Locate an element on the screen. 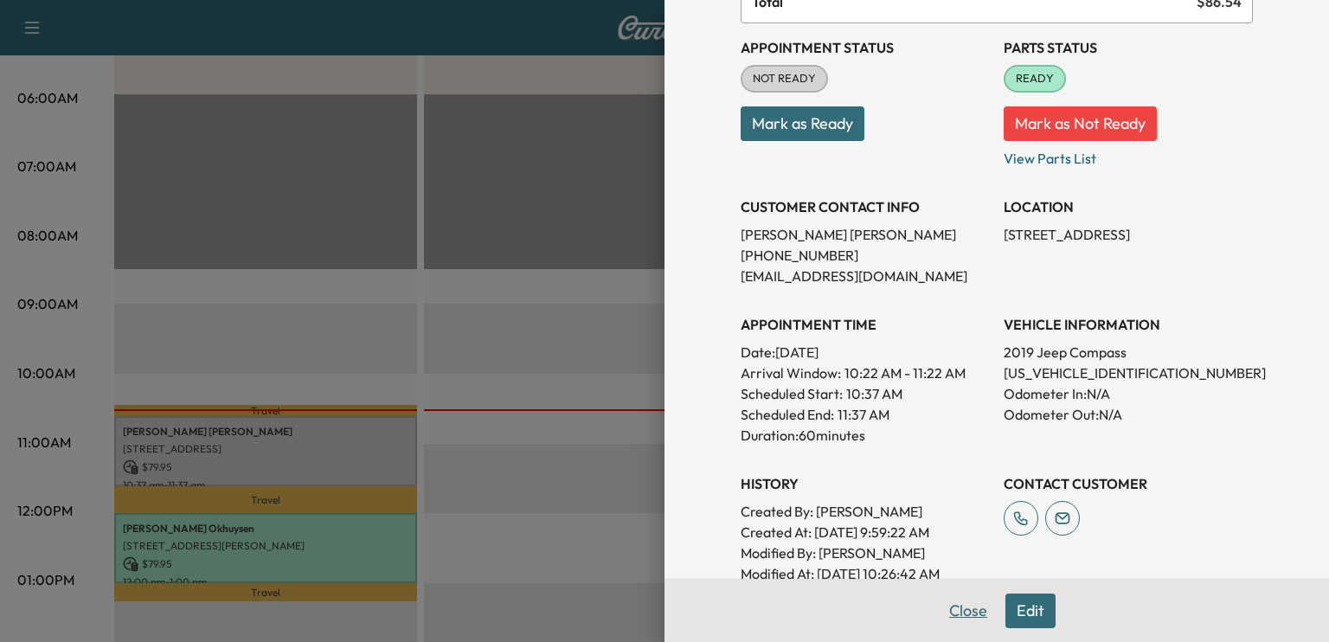 The image size is (1329, 642). button: Close is located at coordinates (968, 611).